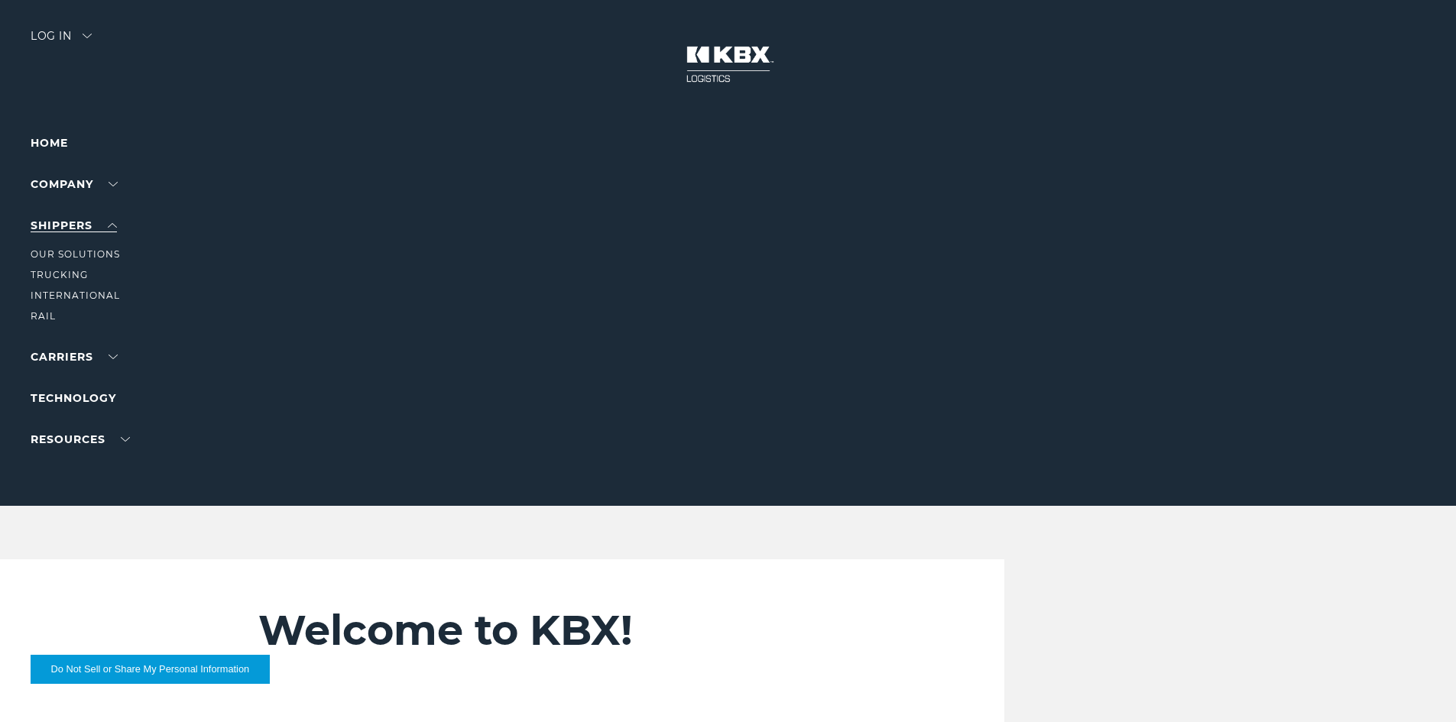 Image resolution: width=1456 pixels, height=722 pixels. I want to click on a: Our Solutions, so click(75, 254).